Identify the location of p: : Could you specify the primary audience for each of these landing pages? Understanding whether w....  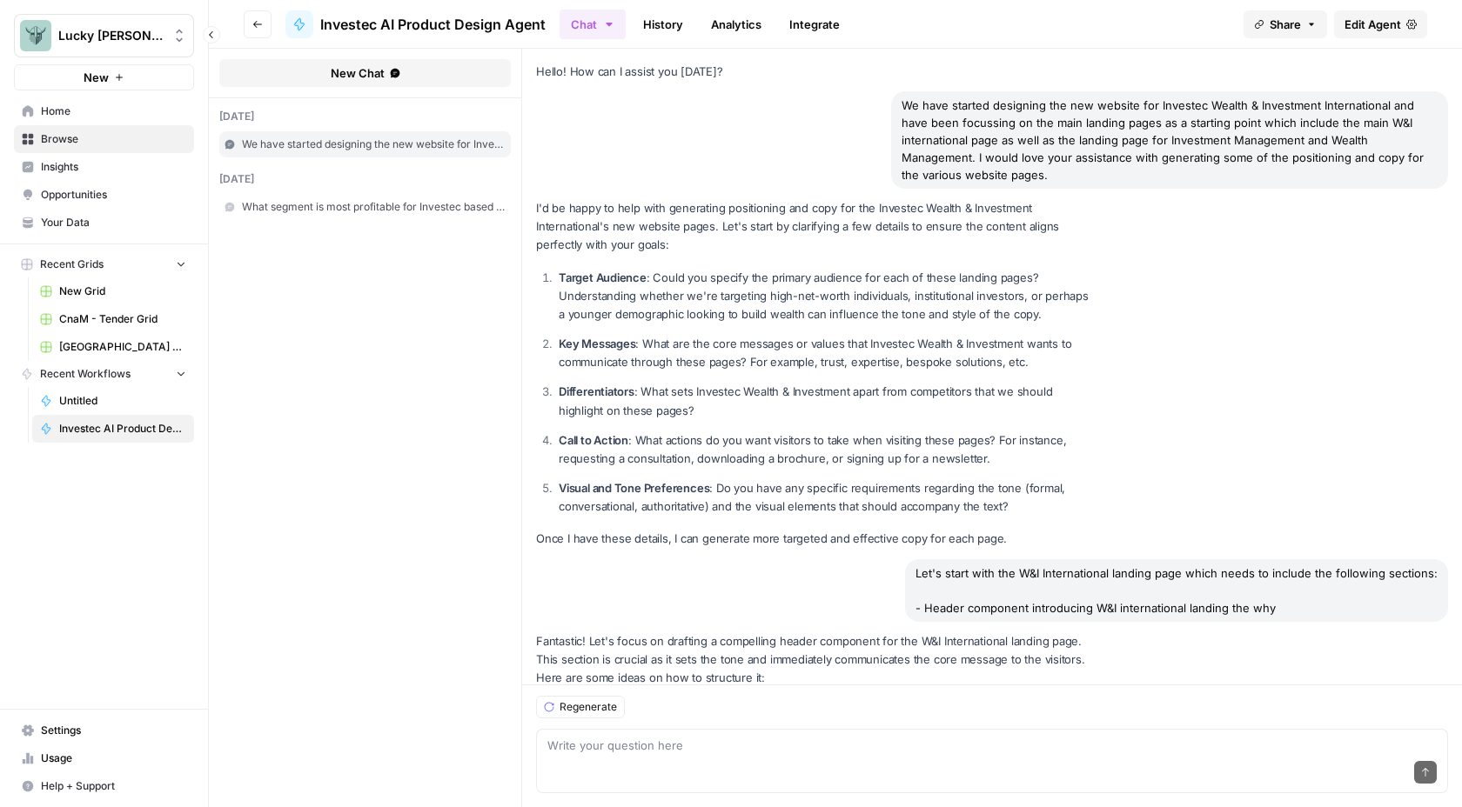
(826, 296).